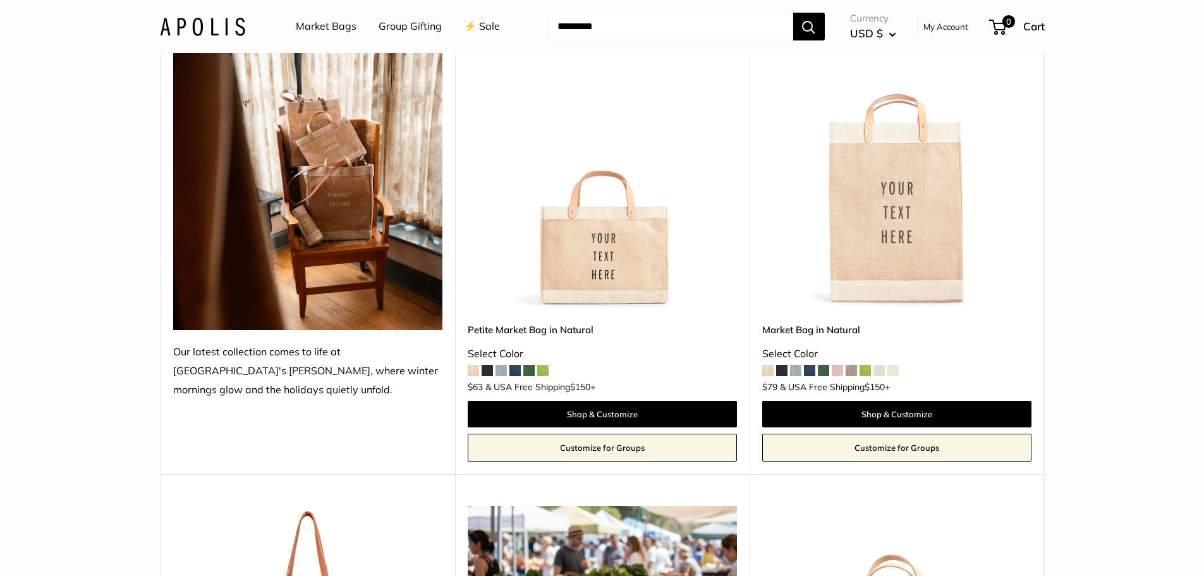  Describe the element at coordinates (873, 33) in the screenshot. I see `button: USD $` at that location.